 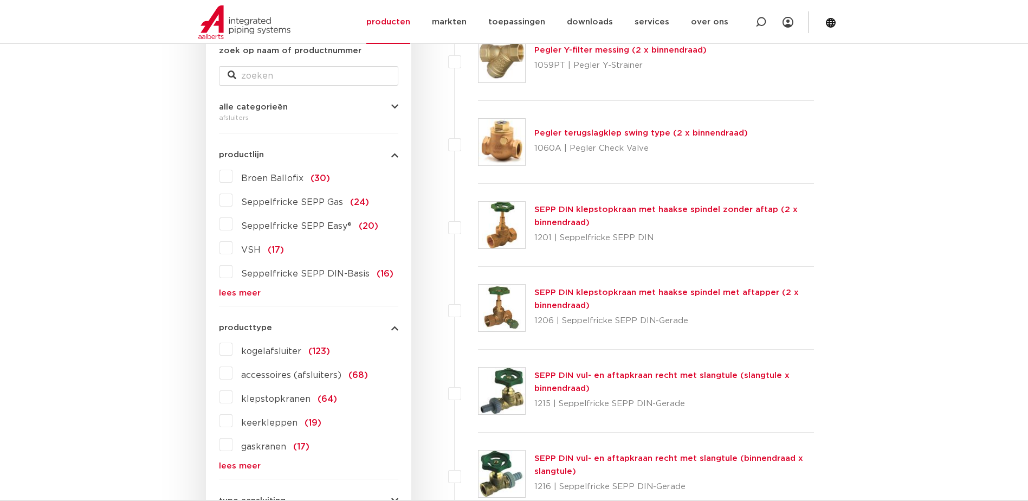 I want to click on span: keerkleppen, so click(x=269, y=423).